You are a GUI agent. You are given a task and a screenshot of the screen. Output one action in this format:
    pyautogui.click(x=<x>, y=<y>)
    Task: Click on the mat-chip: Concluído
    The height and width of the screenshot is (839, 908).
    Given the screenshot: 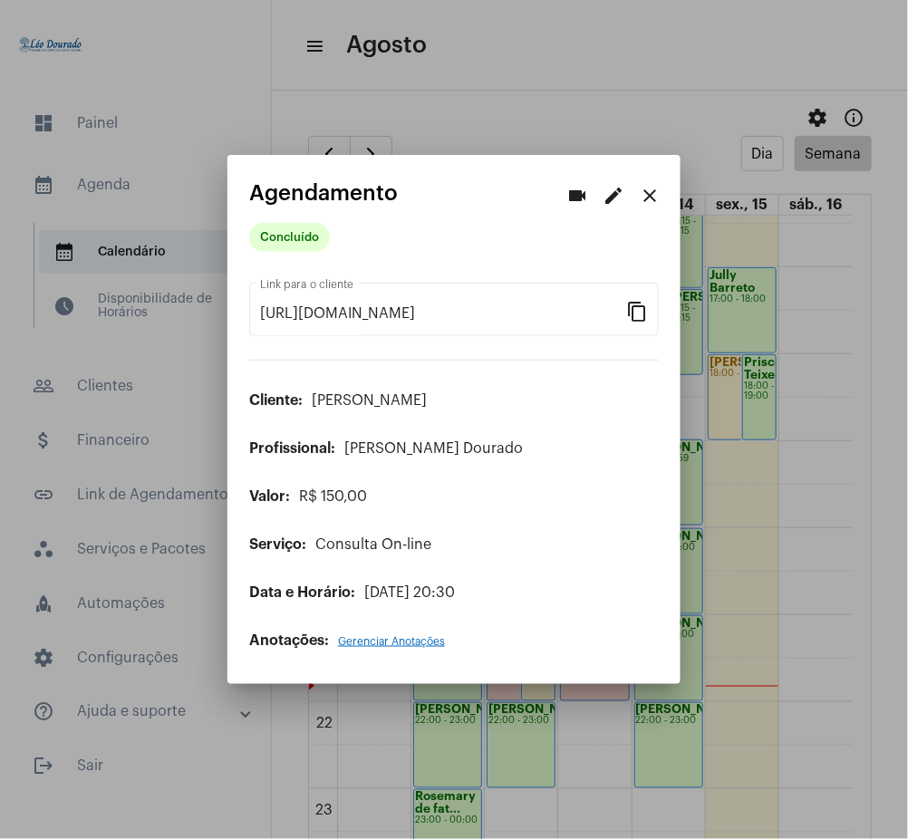 What is the action you would take?
    pyautogui.click(x=289, y=237)
    